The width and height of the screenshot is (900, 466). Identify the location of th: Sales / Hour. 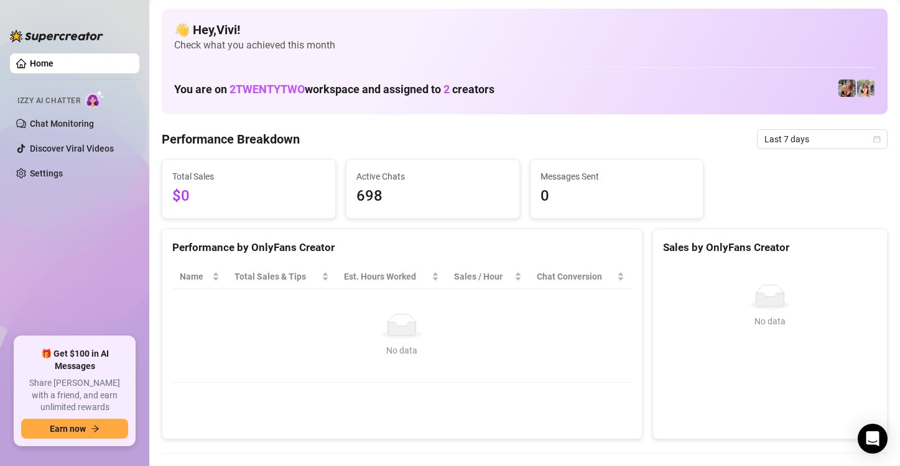
(488, 277).